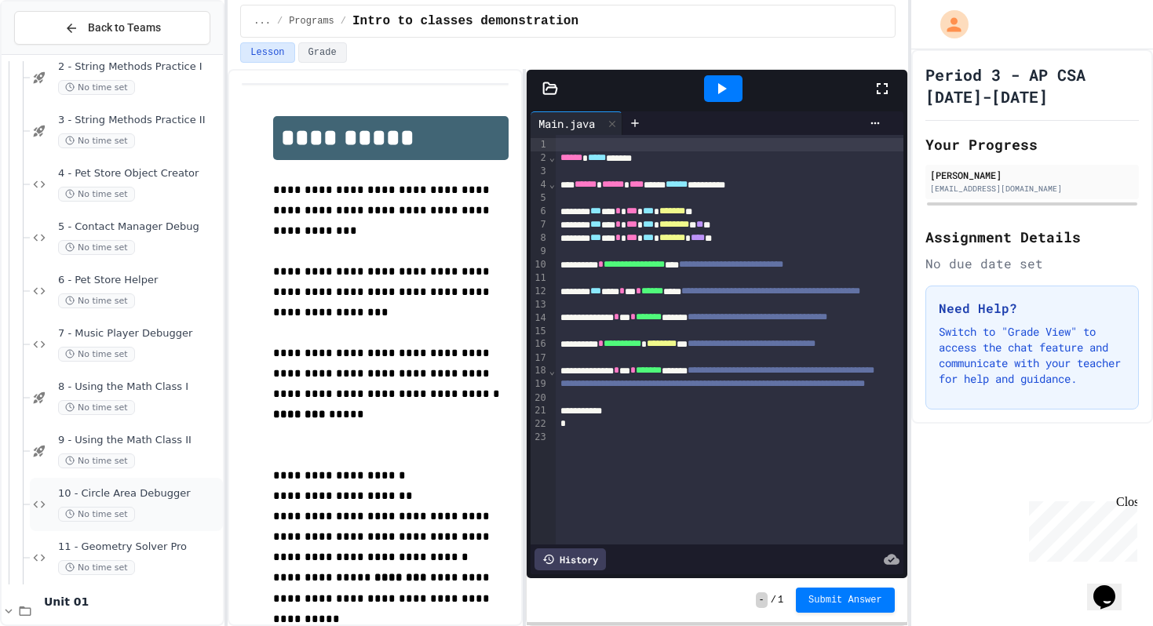 Image resolution: width=1153 pixels, height=626 pixels. I want to click on div: 13, so click(539, 304).